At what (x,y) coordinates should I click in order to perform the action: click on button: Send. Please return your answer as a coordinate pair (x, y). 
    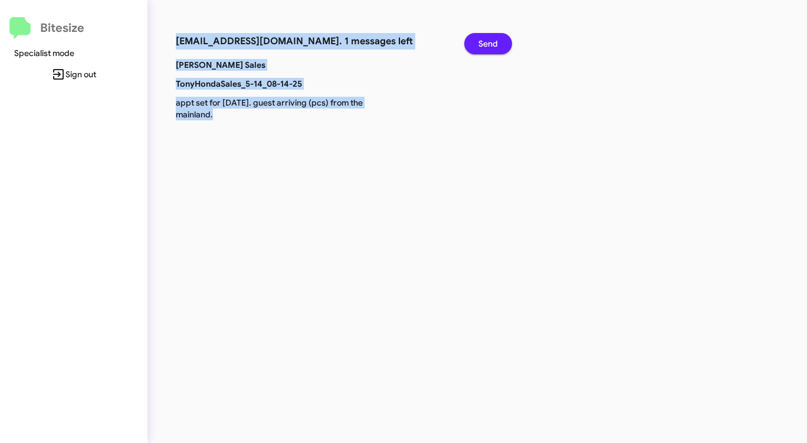
    Looking at the image, I should click on (488, 44).